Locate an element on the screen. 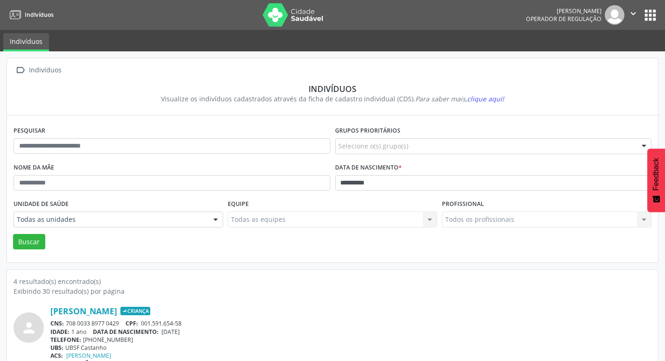 Image resolution: width=665 pixels, height=361 pixels. span: Feedback is located at coordinates (656, 174).